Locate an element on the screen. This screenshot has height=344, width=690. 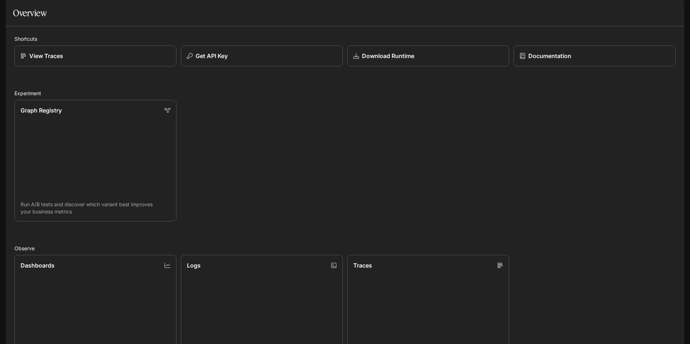
h2: Observe is located at coordinates (345, 248).